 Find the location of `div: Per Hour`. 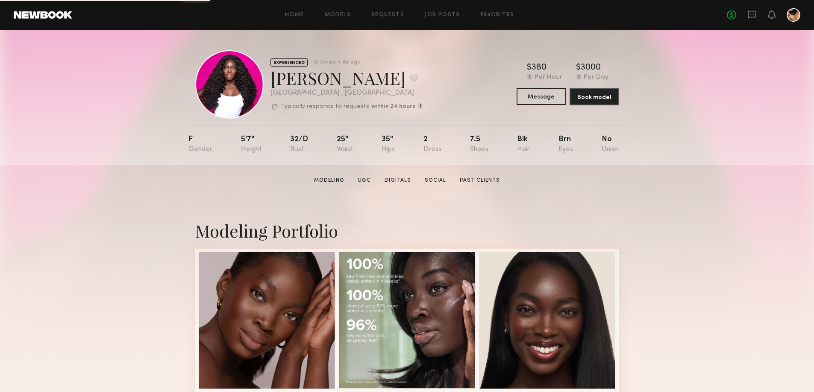

div: Per Hour is located at coordinates (548, 78).